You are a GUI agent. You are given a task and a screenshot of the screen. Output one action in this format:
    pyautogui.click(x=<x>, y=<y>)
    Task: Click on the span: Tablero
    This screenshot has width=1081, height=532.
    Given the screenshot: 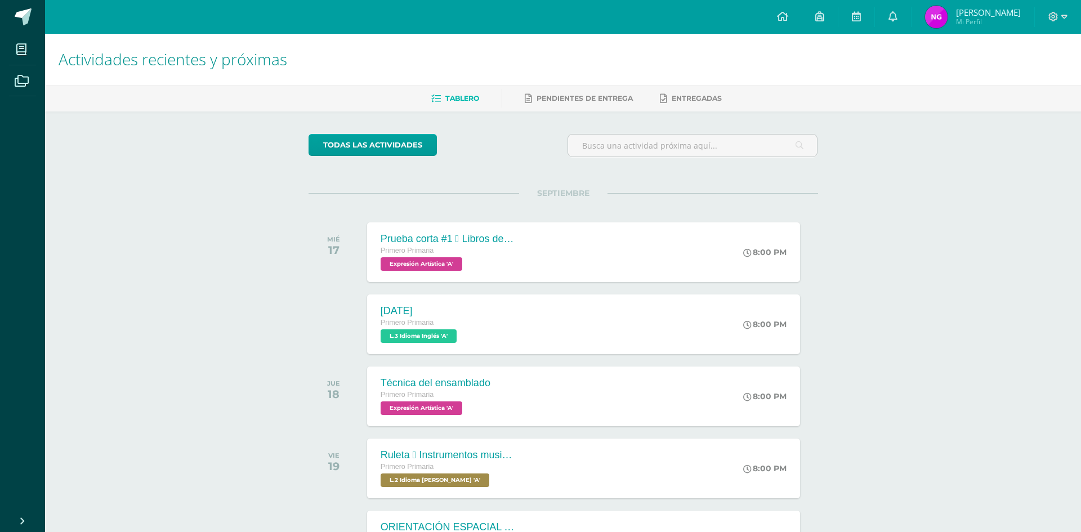 What is the action you would take?
    pyautogui.click(x=462, y=98)
    